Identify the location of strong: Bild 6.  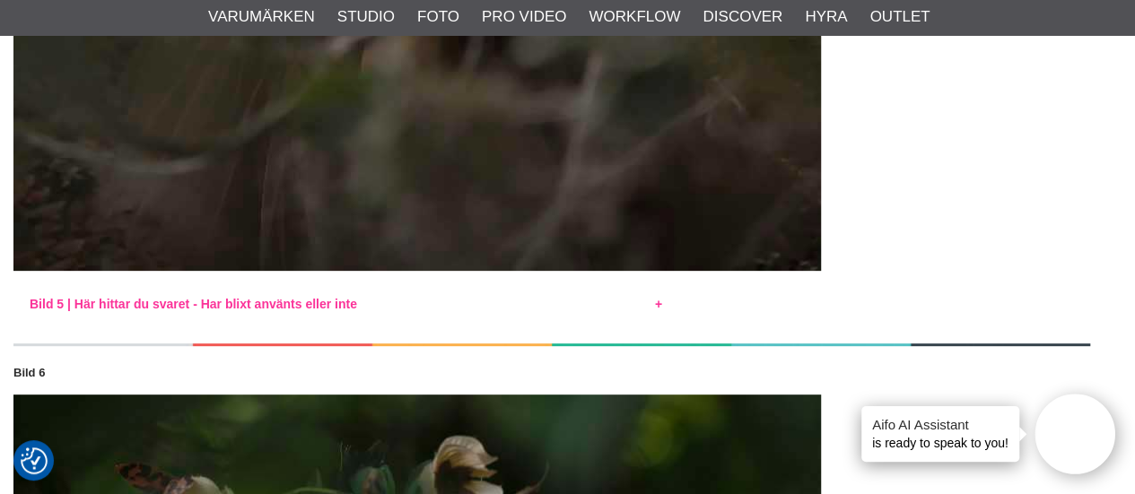
(29, 372).